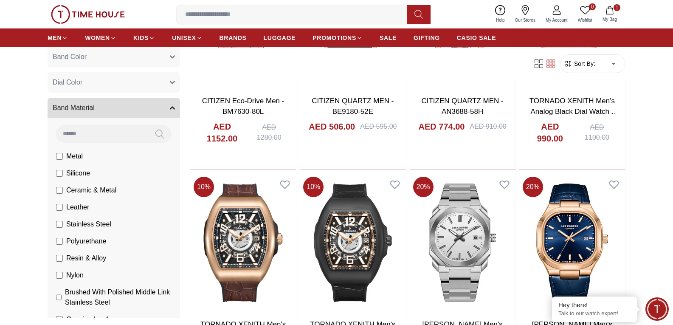  Describe the element at coordinates (550, 132) in the screenshot. I see `h4: AED 990.00` at that location.